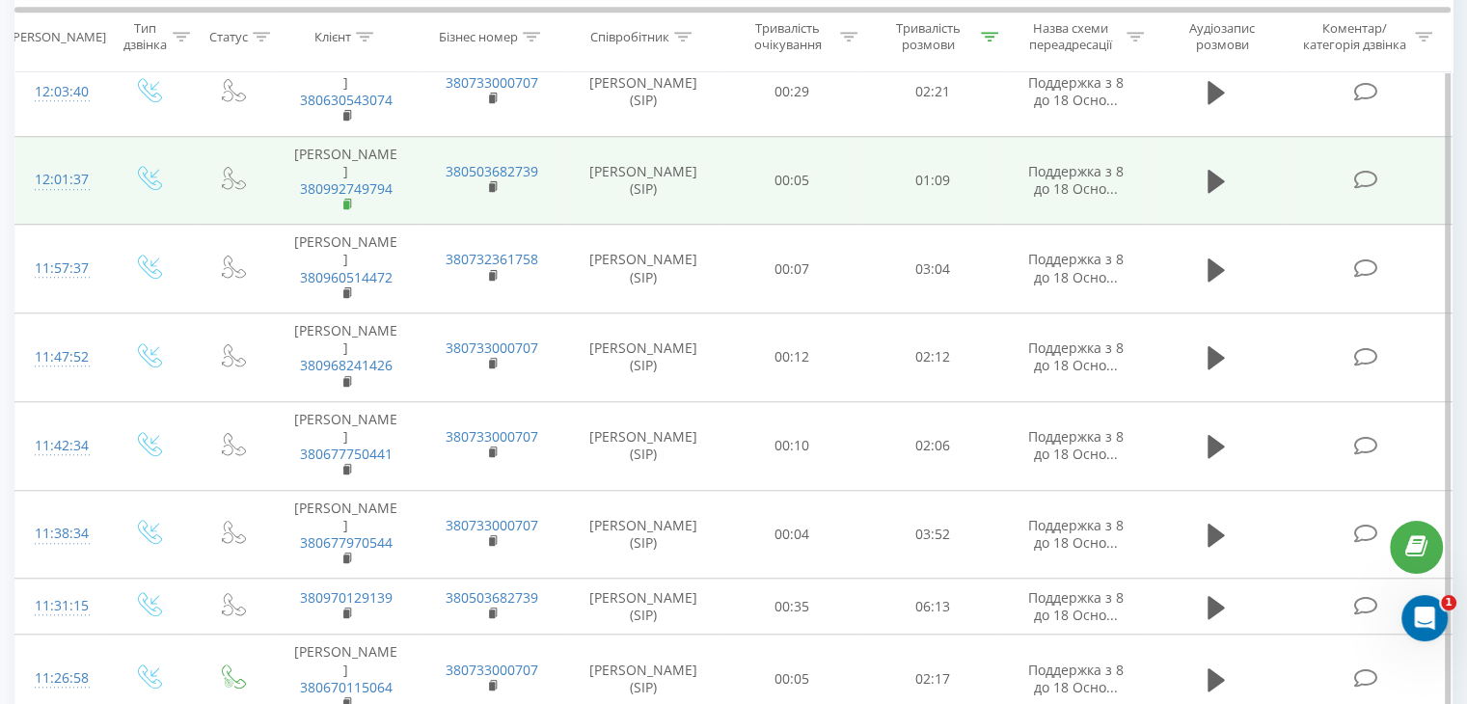  I want to click on div: 11:38:34, so click(60, 533).